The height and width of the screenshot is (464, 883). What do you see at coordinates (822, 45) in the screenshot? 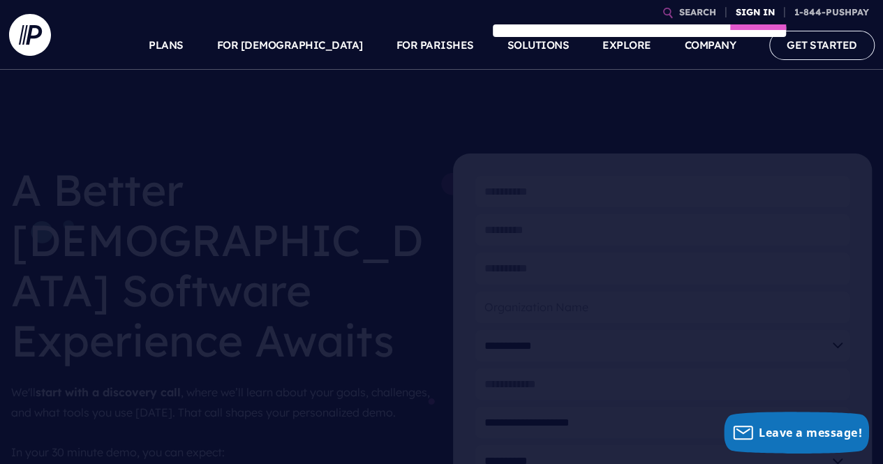
I see `a: GET STARTED` at bounding box center [822, 45].